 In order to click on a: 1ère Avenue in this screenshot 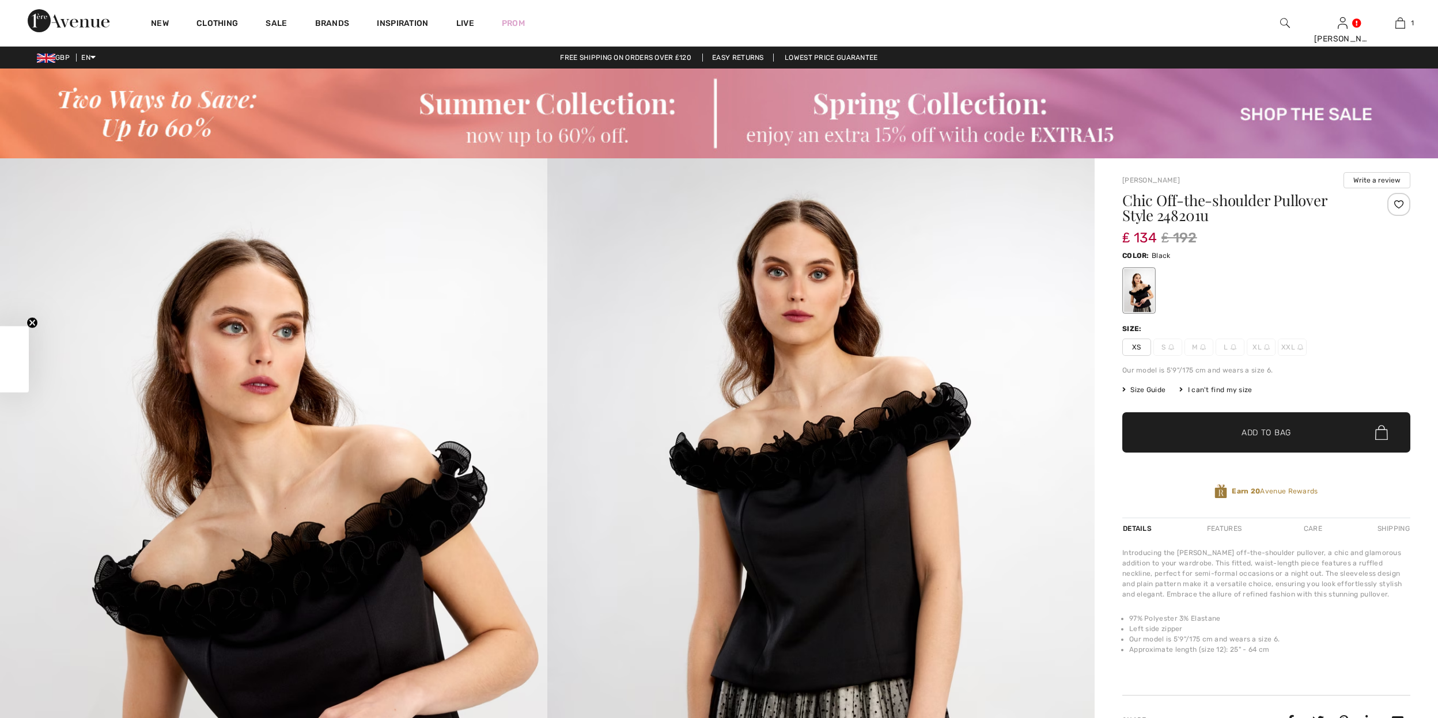, I will do `click(69, 21)`.